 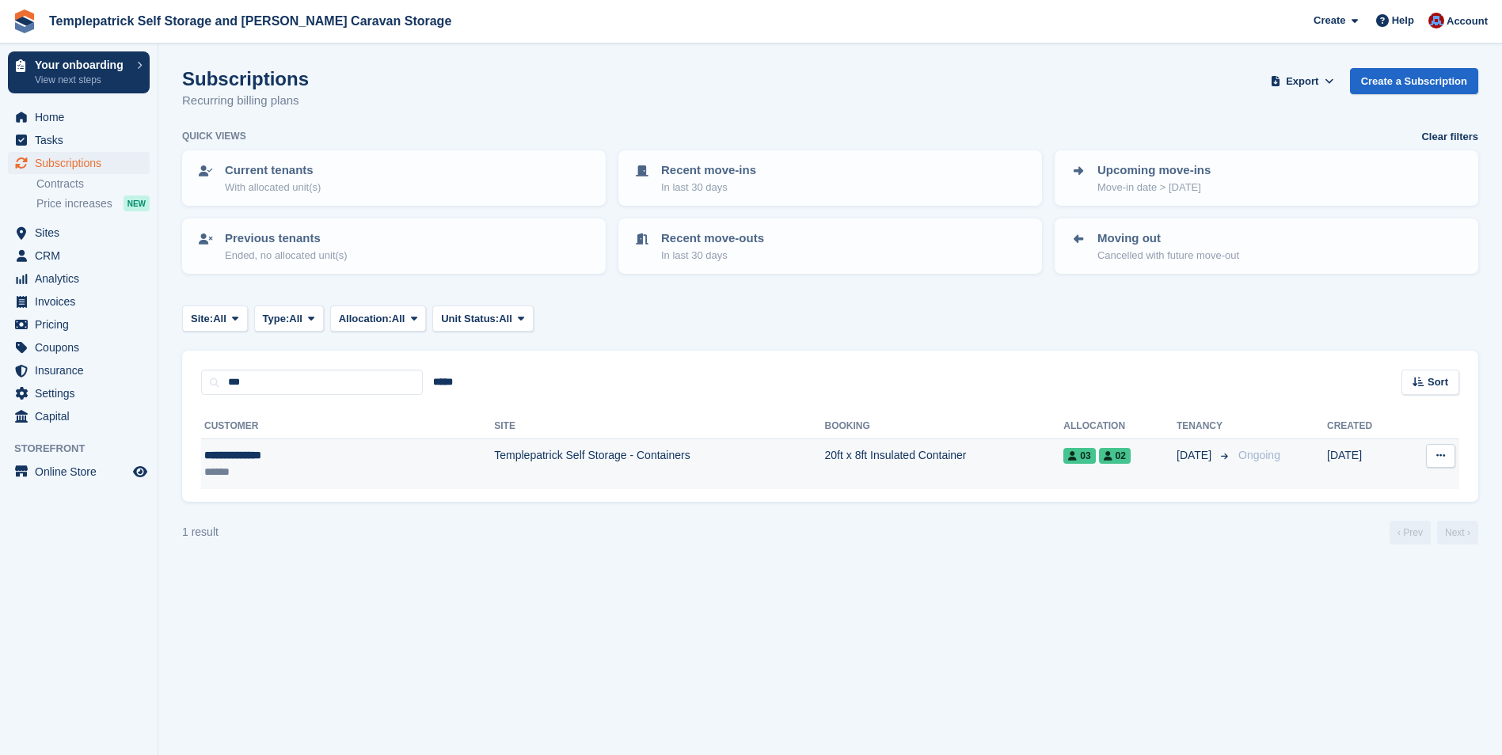 What do you see at coordinates (82, 80) in the screenshot?
I see `p: View next steps` at bounding box center [82, 80].